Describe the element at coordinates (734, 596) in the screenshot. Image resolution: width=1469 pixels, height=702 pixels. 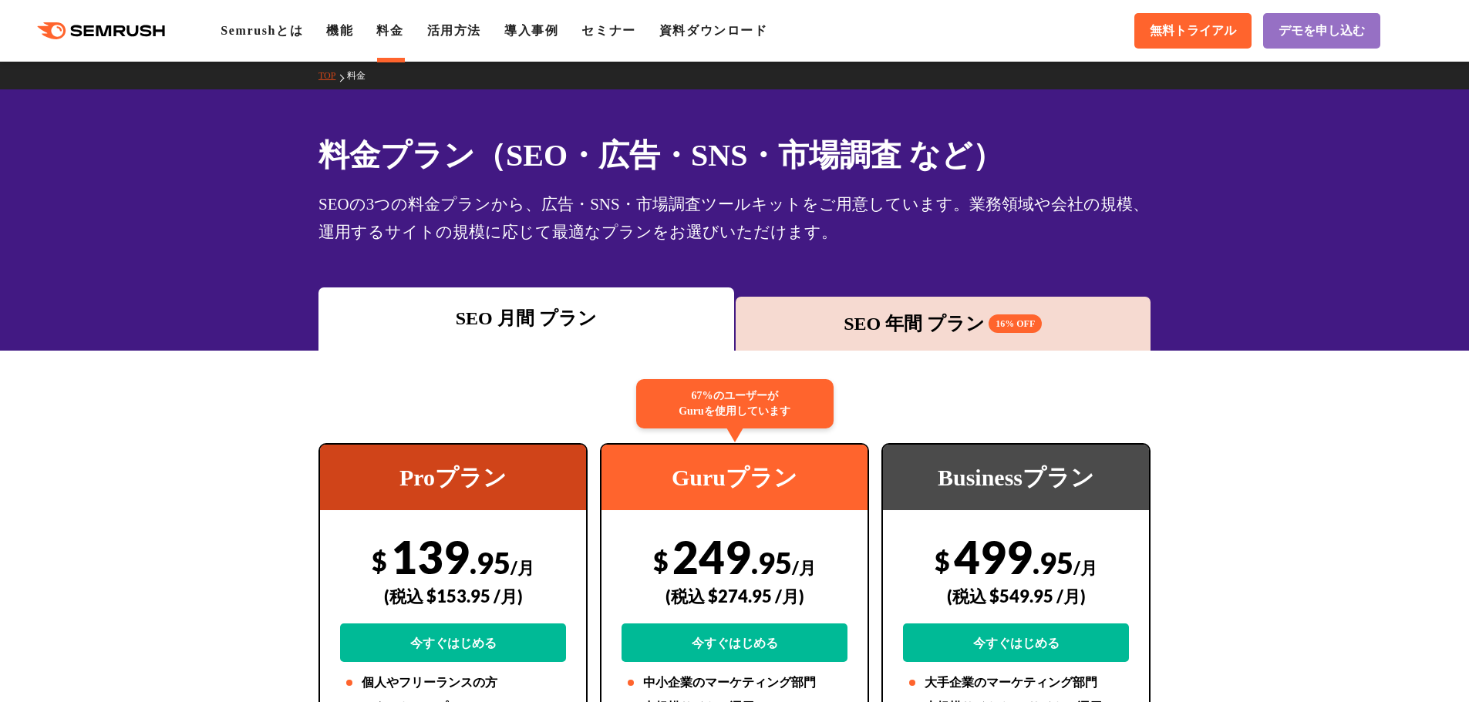
I see `div: (税込 $274.95 /月)` at that location.